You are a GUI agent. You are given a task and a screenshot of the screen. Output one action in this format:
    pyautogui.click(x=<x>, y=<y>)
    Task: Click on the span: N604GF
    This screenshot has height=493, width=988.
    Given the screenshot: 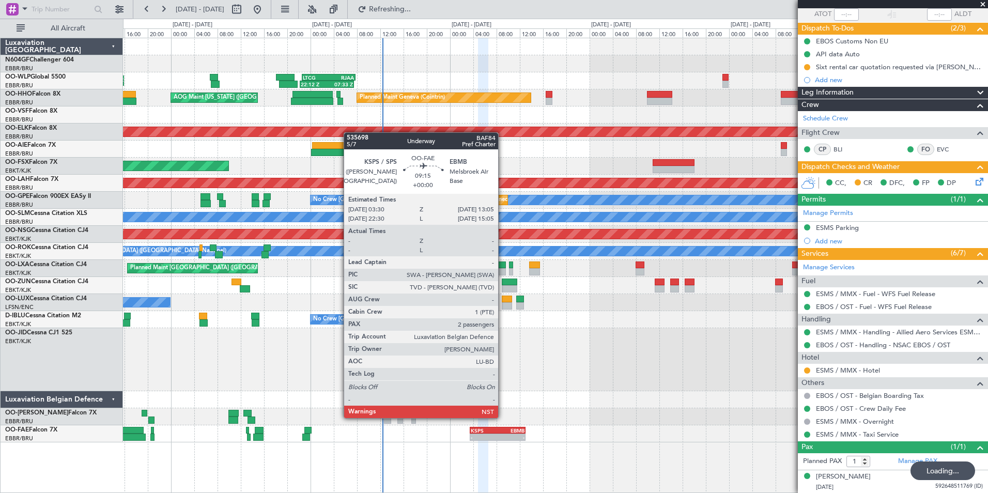 What is the action you would take?
    pyautogui.click(x=17, y=60)
    